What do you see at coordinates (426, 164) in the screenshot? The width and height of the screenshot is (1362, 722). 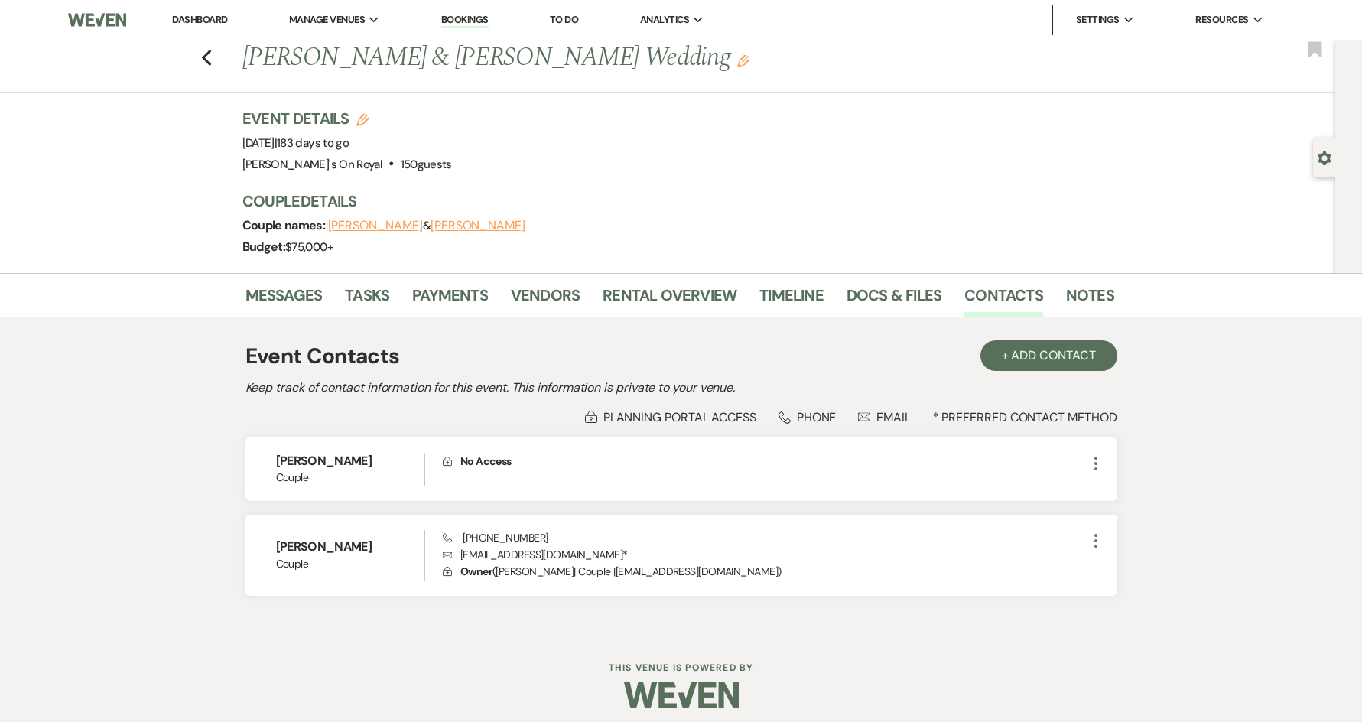 I see `span: 150 guests` at bounding box center [426, 164].